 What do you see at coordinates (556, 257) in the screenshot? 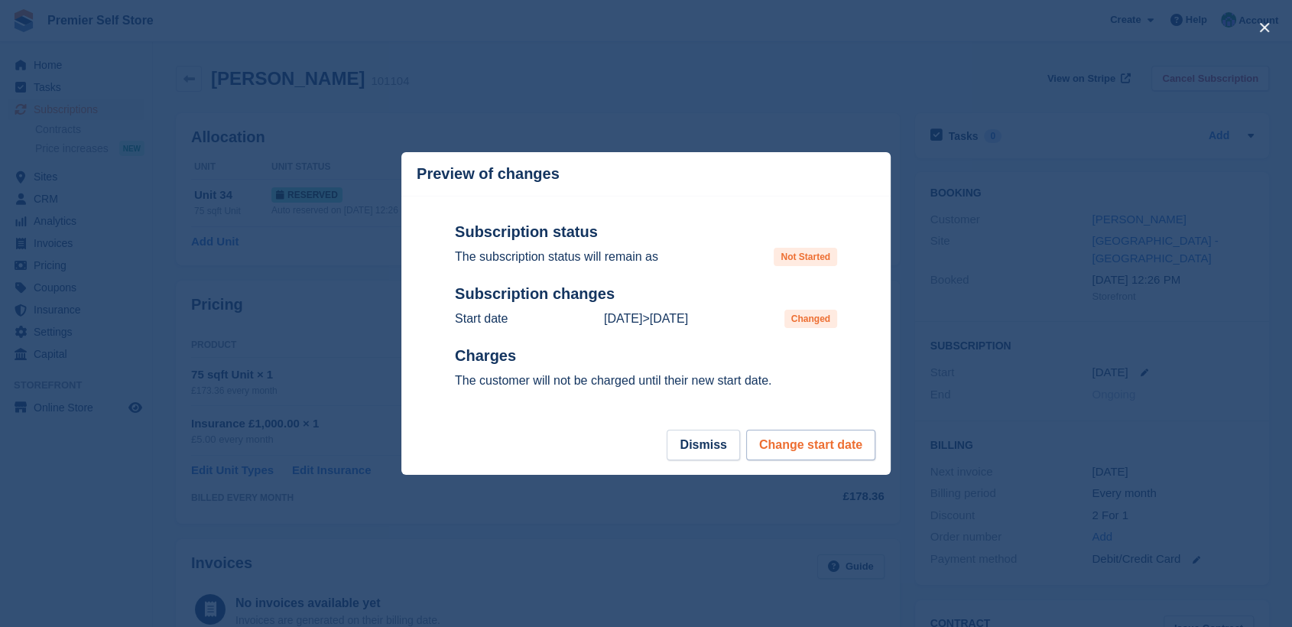
I see `p: The subscription status will remain as` at bounding box center [556, 257].